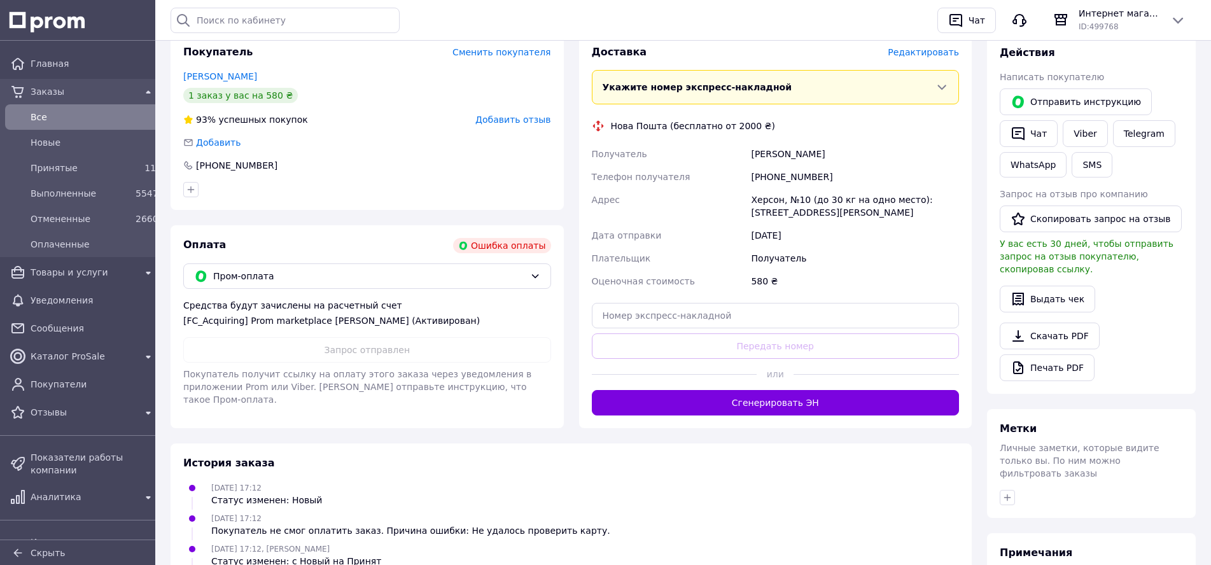  Describe the element at coordinates (1119, 13) in the screenshot. I see `span: Интернет магазин интимных товаров JustLove` at that location.